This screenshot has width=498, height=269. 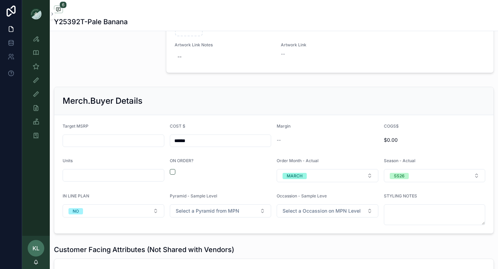 I want to click on span: COST $, so click(x=177, y=126).